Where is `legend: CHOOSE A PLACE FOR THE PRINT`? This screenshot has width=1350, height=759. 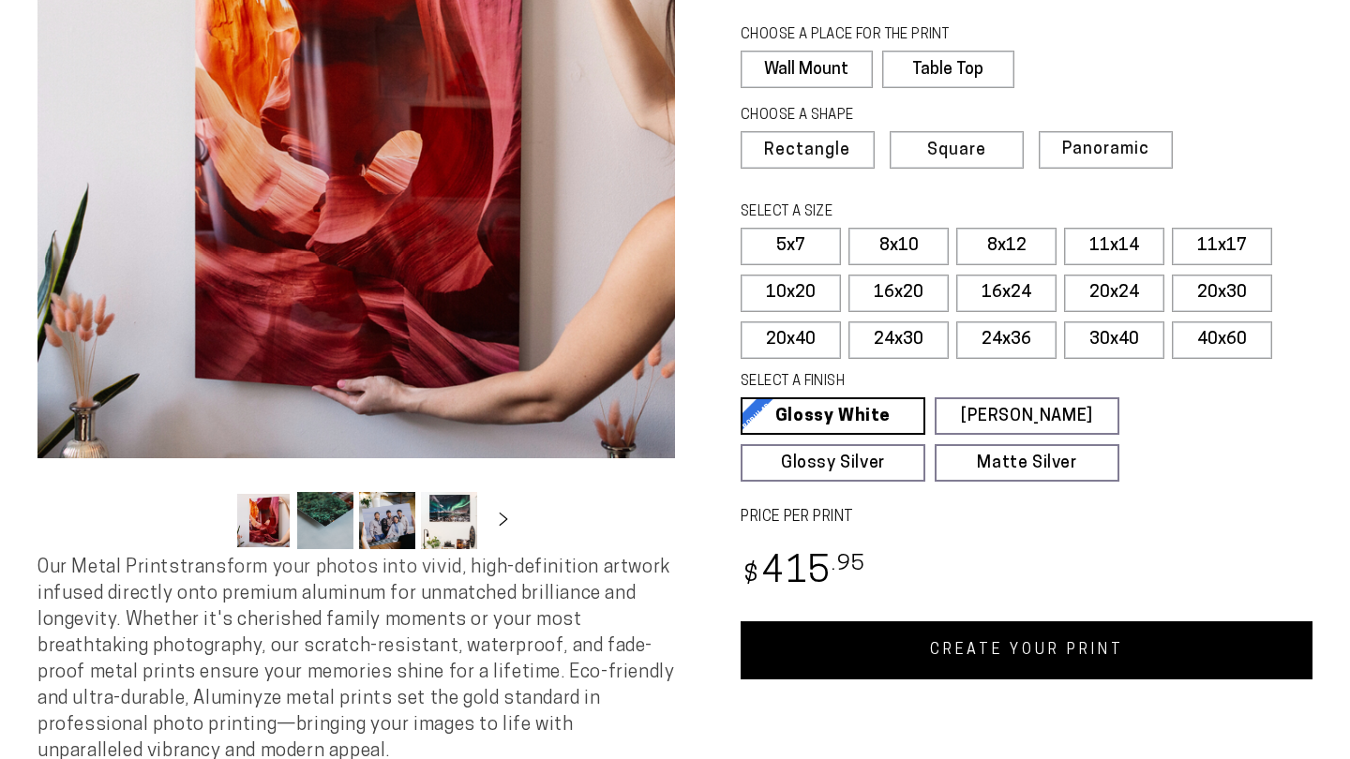
legend: CHOOSE A PLACE FOR THE PRINT is located at coordinates (868, 36).